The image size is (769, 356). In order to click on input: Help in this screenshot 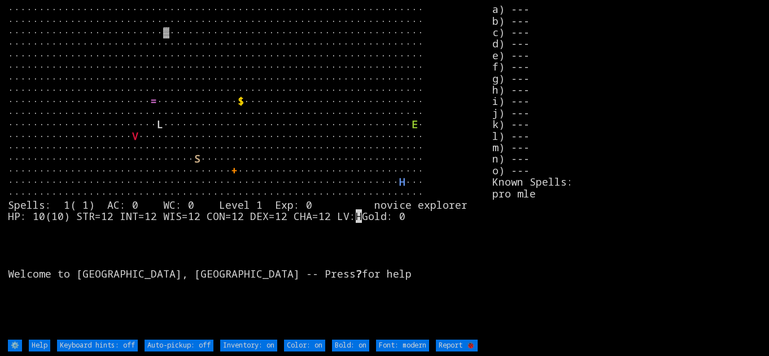, I will do `click(40, 346)`.